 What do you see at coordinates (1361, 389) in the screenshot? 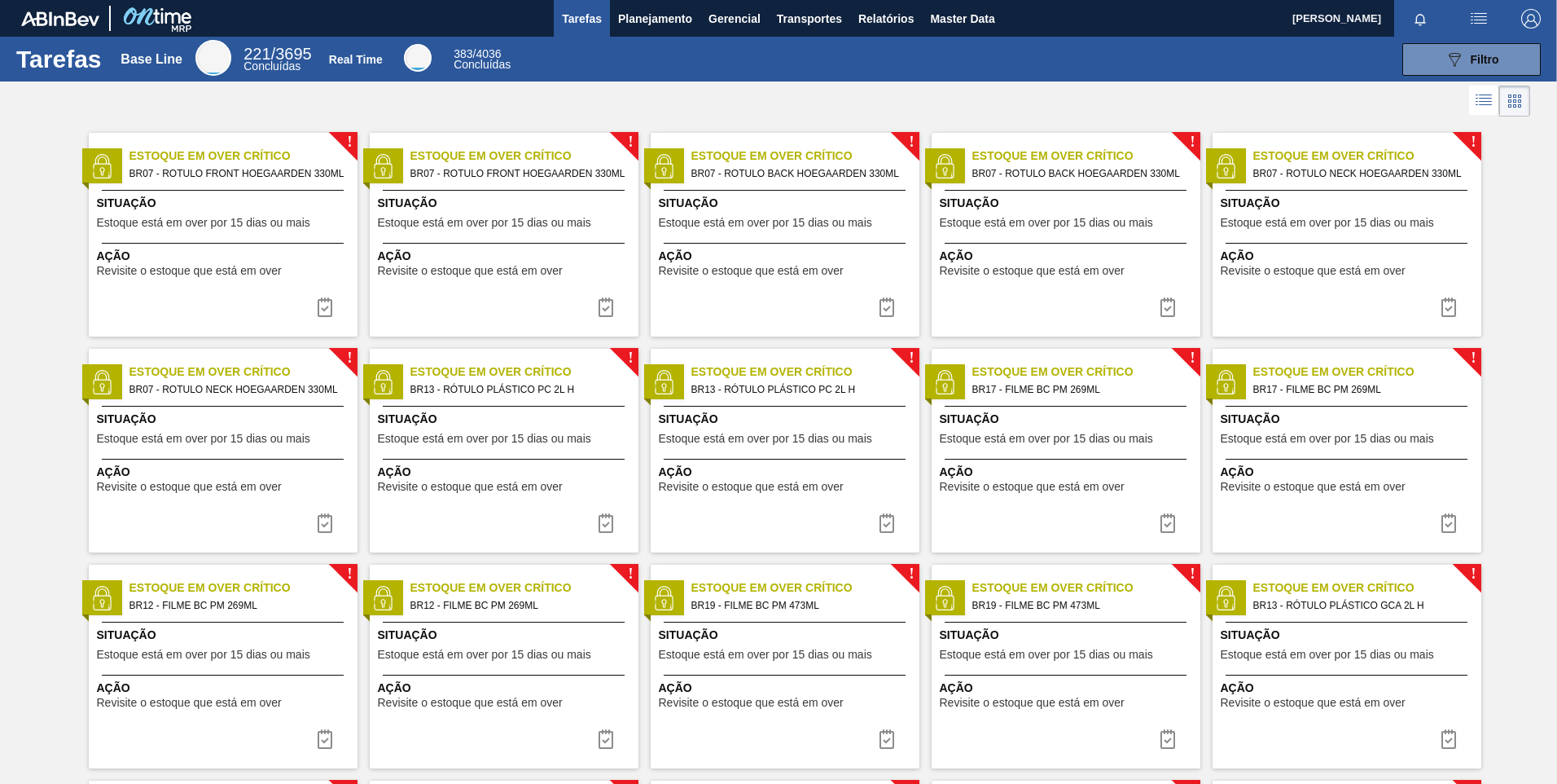
I see `span: BR17 - FILME BC PM 269ML` at bounding box center [1361, 389].